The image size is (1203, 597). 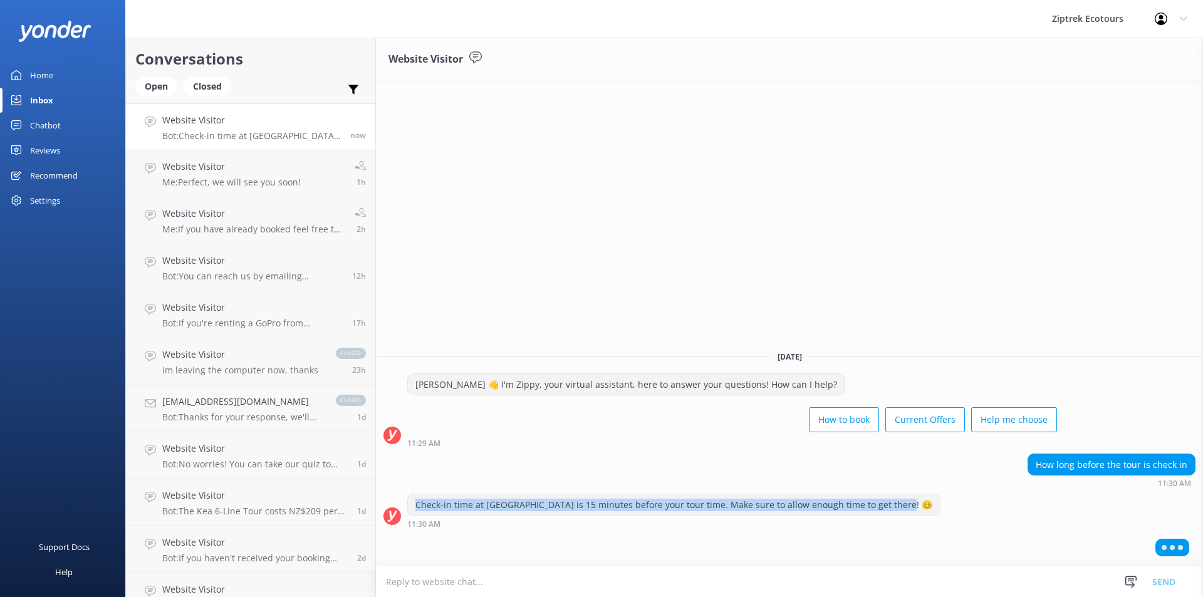 What do you see at coordinates (361, 417) in the screenshot?
I see `span: 07:28am 17-Aug-2025 (UTC +12:00) Pacific/Auckland` at bounding box center [361, 417].